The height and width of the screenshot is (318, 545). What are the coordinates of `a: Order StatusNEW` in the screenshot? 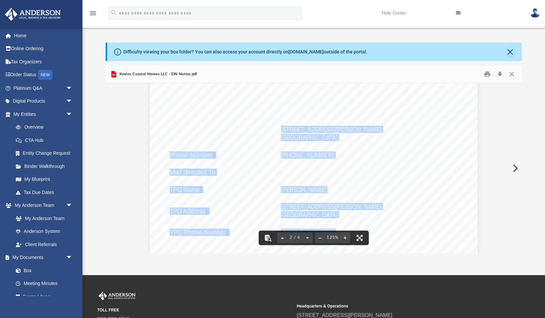 It's located at (44, 75).